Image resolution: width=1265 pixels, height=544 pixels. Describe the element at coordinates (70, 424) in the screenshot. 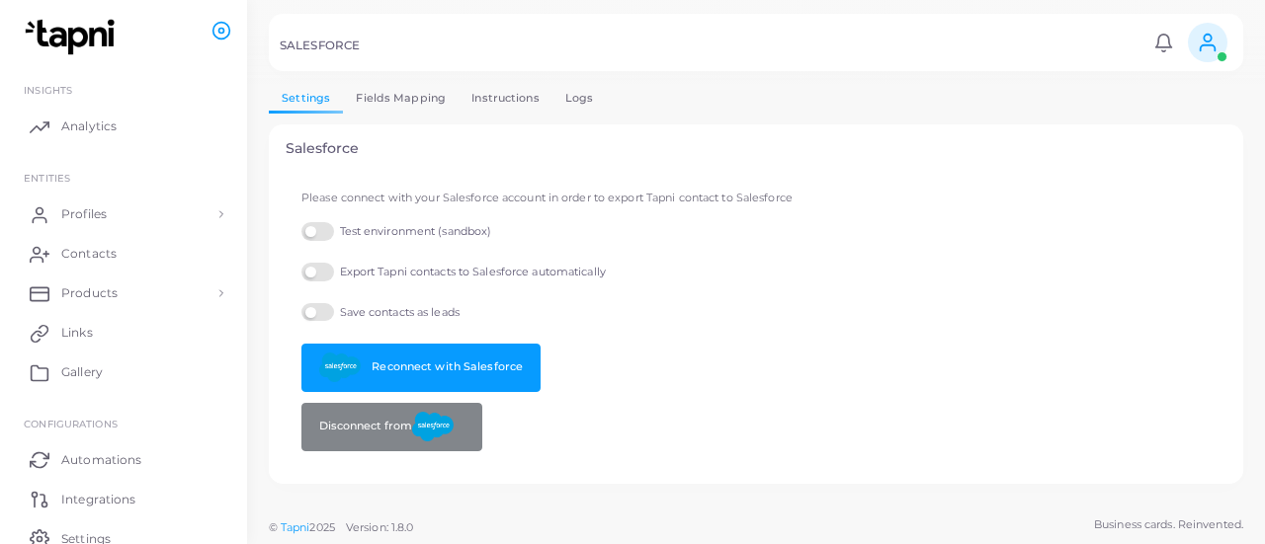

I see `span: Configurations` at that location.